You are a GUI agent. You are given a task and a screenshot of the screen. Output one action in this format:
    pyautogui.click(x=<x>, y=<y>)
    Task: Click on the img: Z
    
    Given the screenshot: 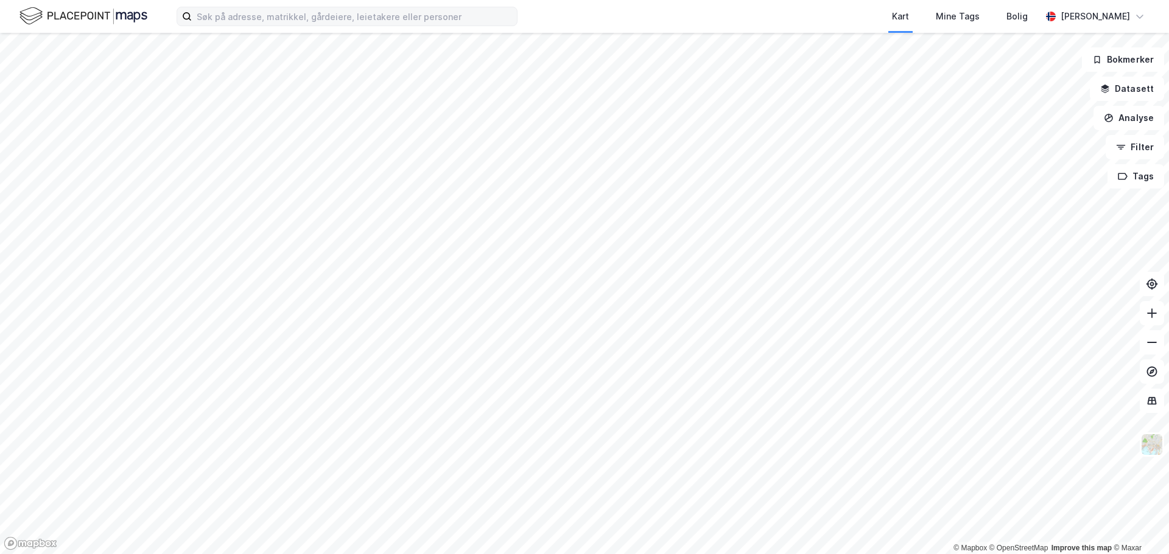 What is the action you would take?
    pyautogui.click(x=1152, y=445)
    